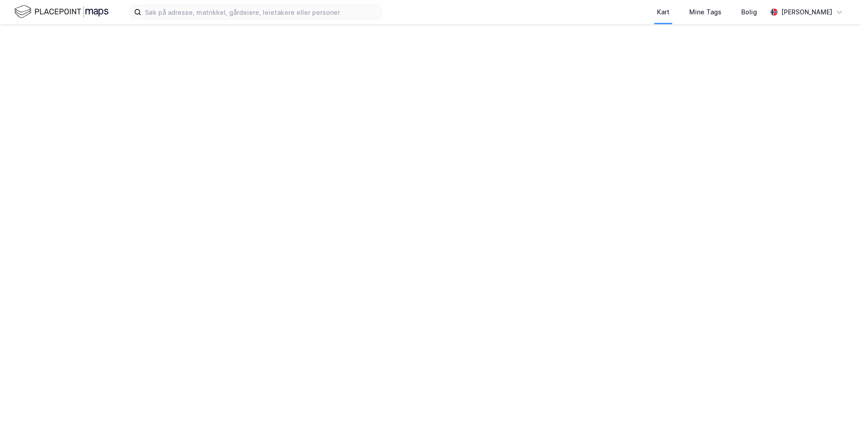 This screenshot has height=424, width=861. I want to click on div: Kontrollprogram for chat, so click(839, 402).